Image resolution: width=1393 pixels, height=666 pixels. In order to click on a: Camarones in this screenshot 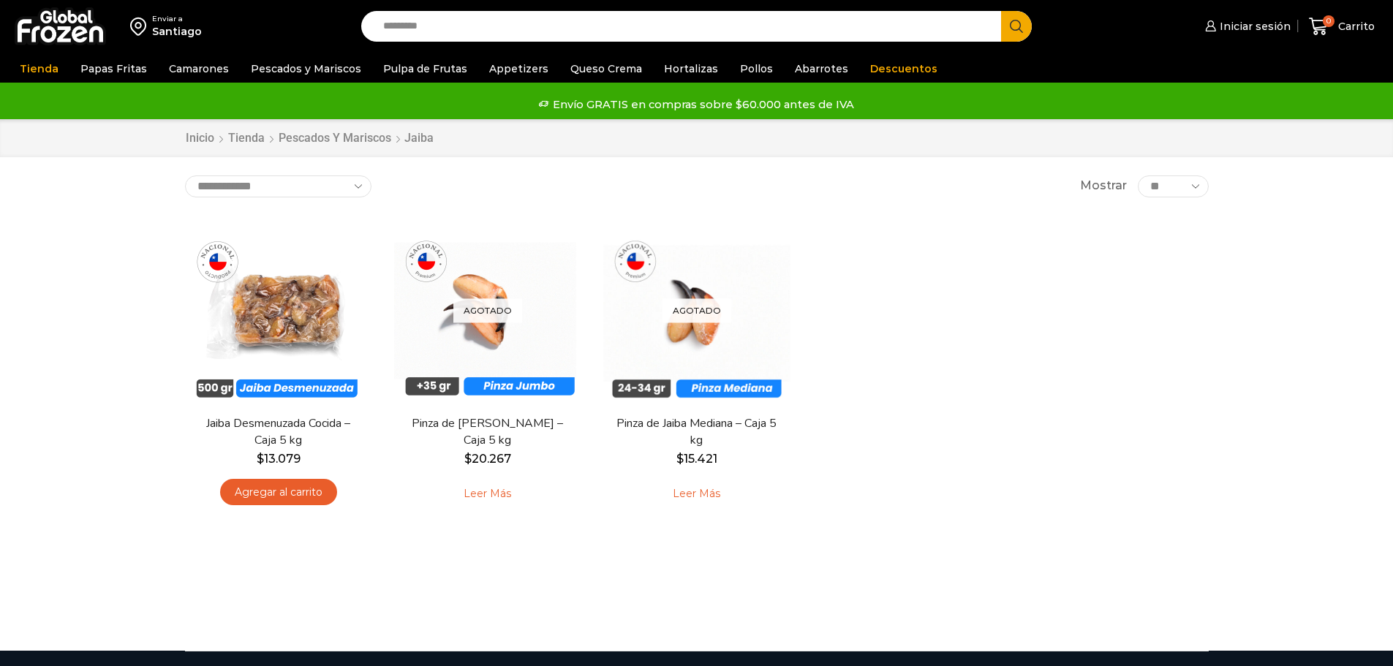, I will do `click(199, 69)`.